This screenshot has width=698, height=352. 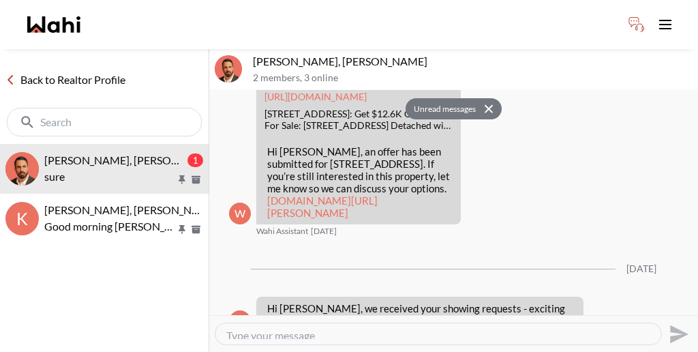 I want to click on time: 2025-07-22T15:40:58.211Z, so click(x=324, y=231).